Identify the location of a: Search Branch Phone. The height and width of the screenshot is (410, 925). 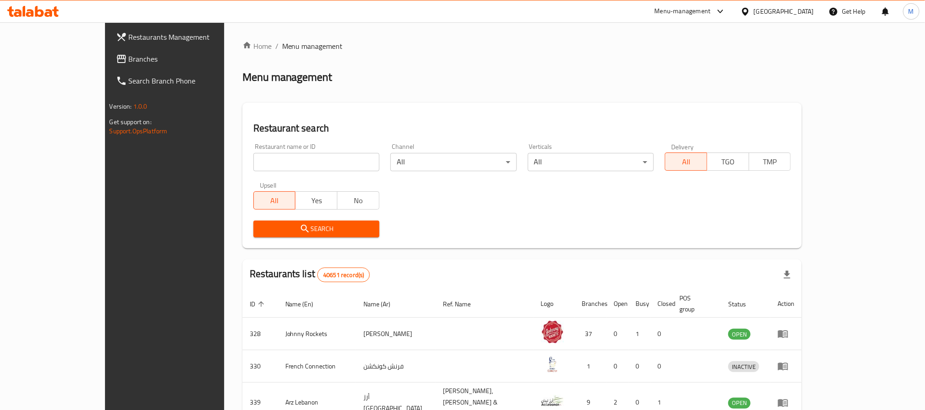
(184, 81).